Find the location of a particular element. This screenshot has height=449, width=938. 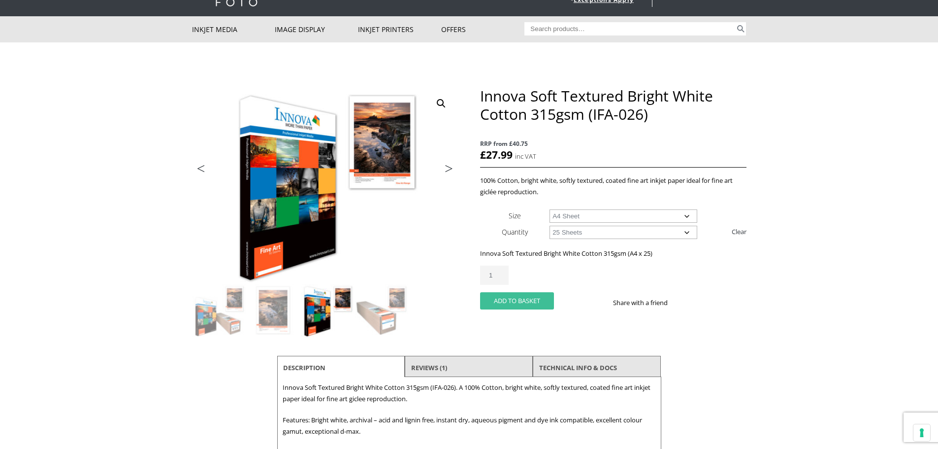

p: Innova Soft Textured Bright White Cotton 315gsm (IFA-026). A 100% Cotton, bright white, softly te... is located at coordinates (469, 393).